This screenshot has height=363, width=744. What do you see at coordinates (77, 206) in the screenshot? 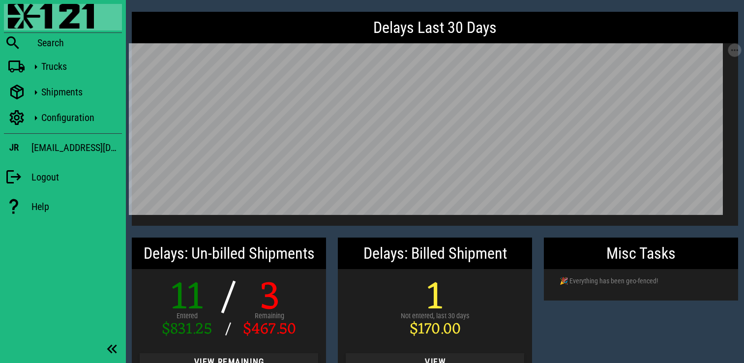
I see `div: Help` at bounding box center [77, 206].